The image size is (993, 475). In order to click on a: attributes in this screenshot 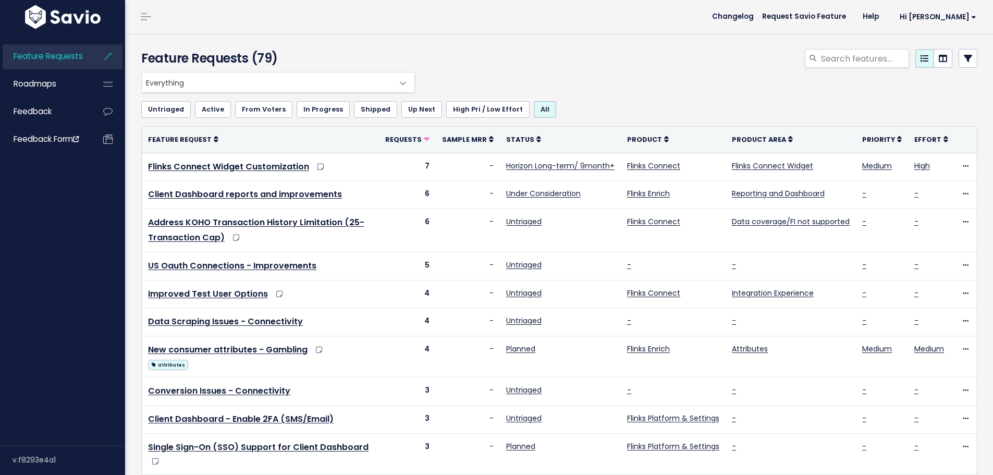, I will do `click(168, 364)`.